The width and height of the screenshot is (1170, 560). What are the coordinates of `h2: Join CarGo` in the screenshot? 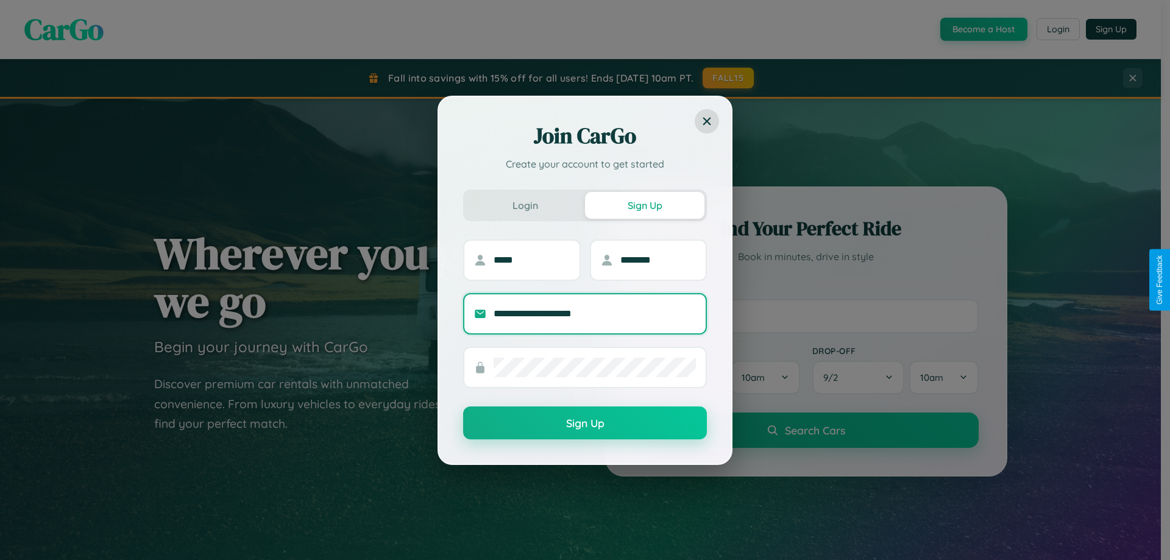 It's located at (585, 136).